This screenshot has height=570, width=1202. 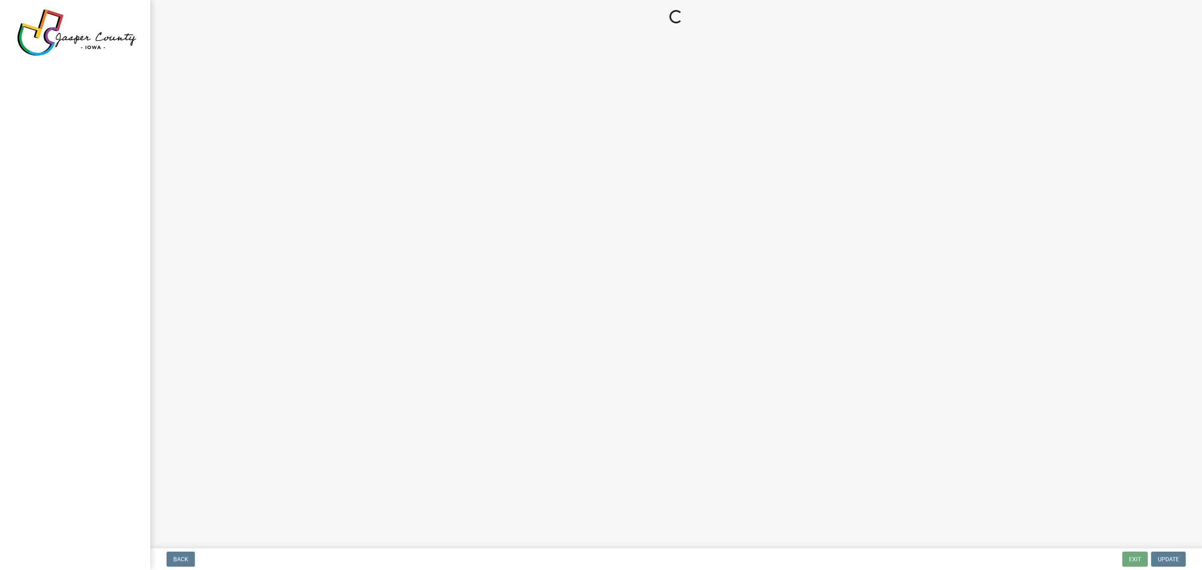 I want to click on span: Update, so click(x=1169, y=559).